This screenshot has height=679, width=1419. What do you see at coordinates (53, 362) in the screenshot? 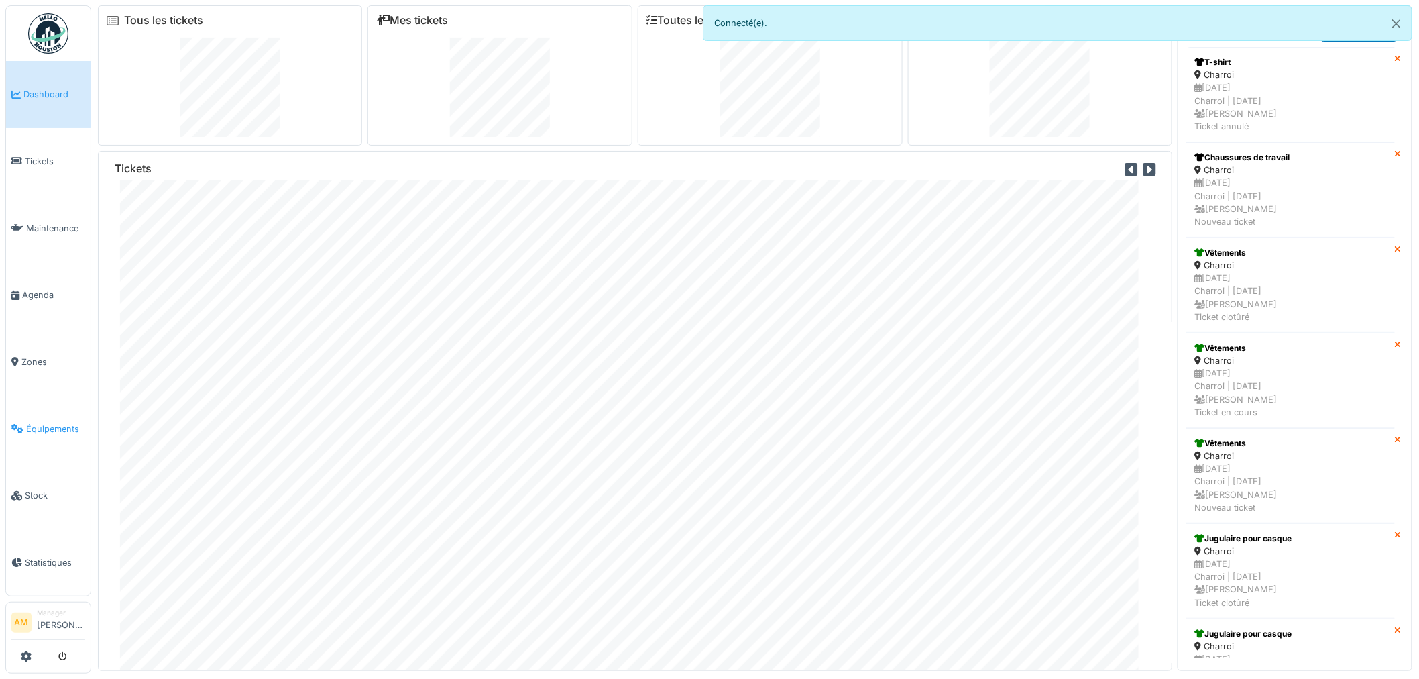
I see `span: Zones` at bounding box center [53, 362].